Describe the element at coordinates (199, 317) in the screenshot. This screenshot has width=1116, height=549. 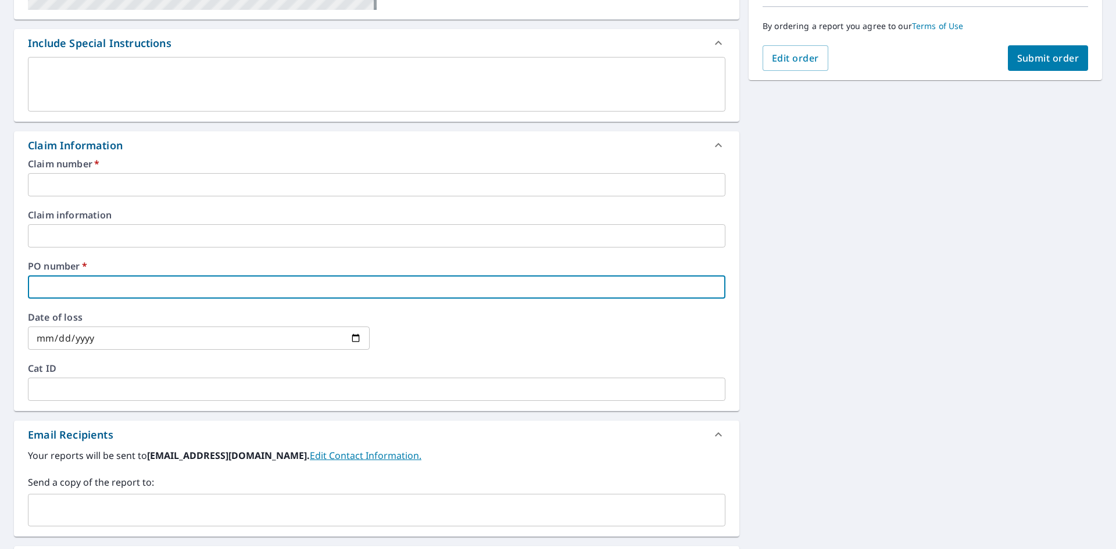
I see `label: Date of loss` at that location.